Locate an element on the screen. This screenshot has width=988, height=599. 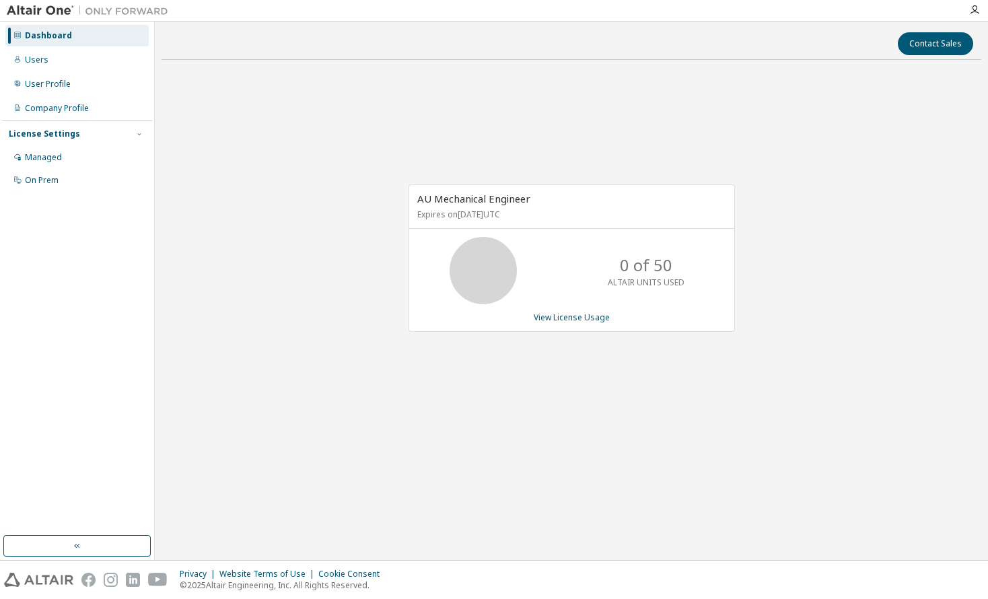
div: Privacy is located at coordinates (199, 574).